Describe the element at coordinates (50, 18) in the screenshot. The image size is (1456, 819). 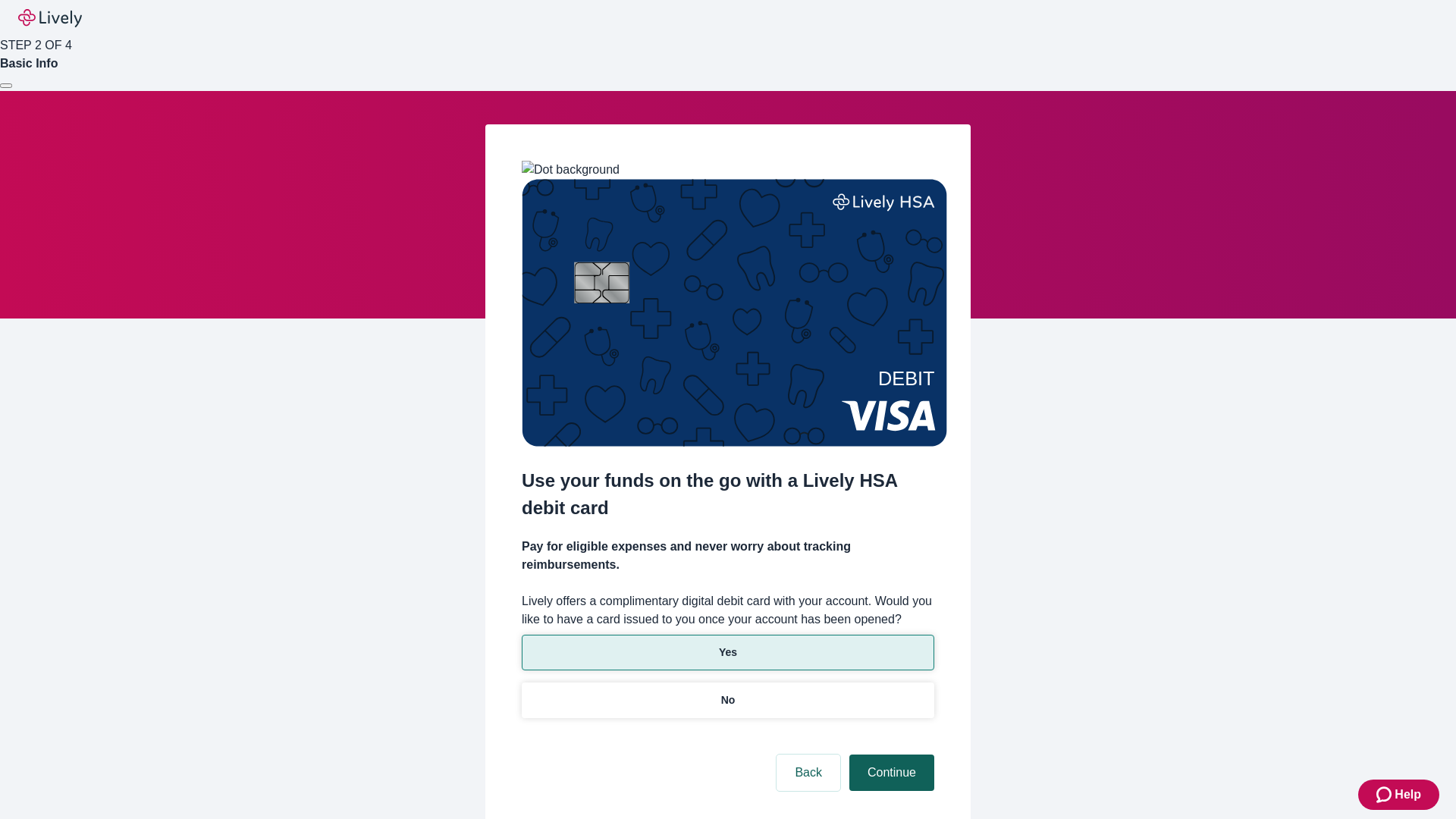
I see `img: Lively` at that location.